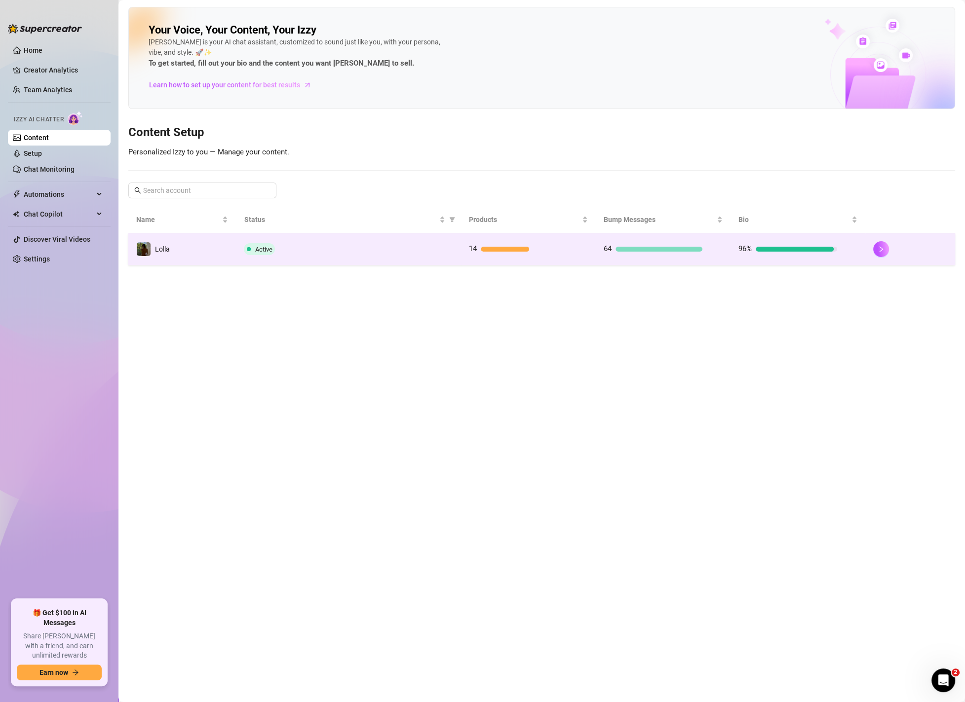 This screenshot has height=702, width=965. Describe the element at coordinates (233, 85) in the screenshot. I see `a: Learn how to set up your content for best results` at that location.